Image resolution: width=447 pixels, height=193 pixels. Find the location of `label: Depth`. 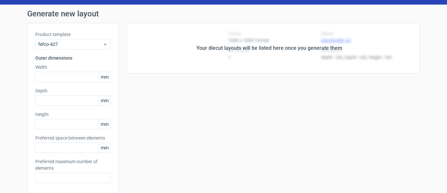

label: Depth is located at coordinates (73, 91).